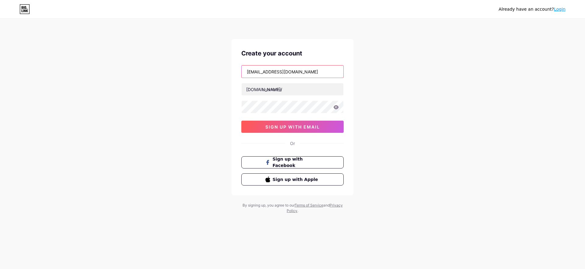 Image resolution: width=585 pixels, height=269 pixels. Describe the element at coordinates (293, 72) in the screenshot. I see `input: Email` at that location.